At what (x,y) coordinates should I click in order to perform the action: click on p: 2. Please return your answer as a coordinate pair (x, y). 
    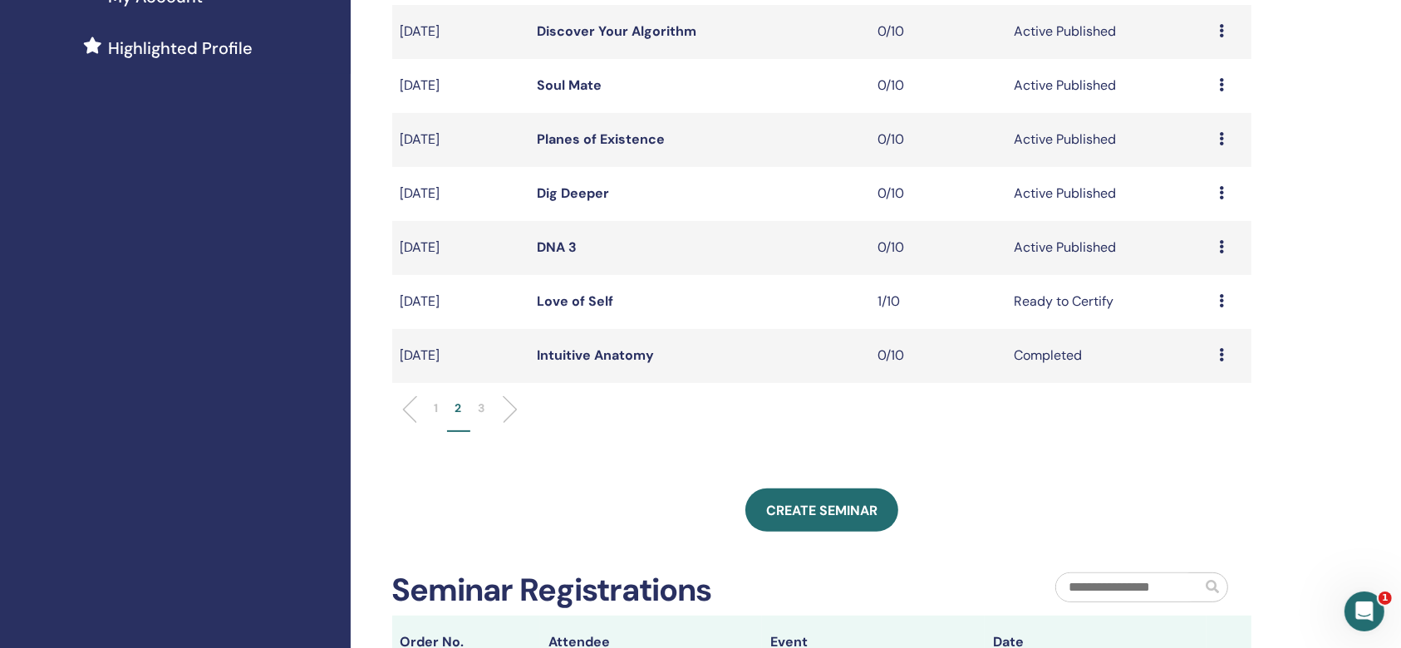
    Looking at the image, I should click on (459, 408).